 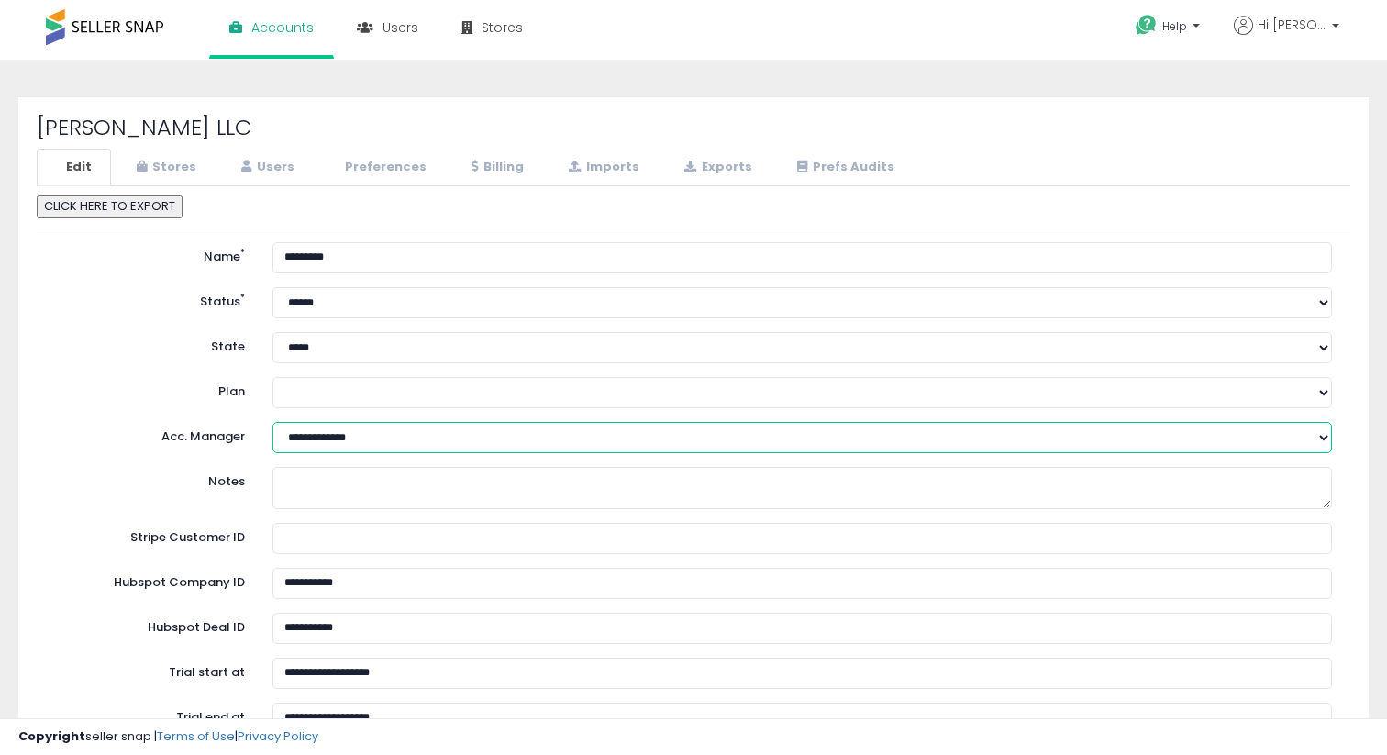 I want to click on label: Hubspot Company ID, so click(x=150, y=580).